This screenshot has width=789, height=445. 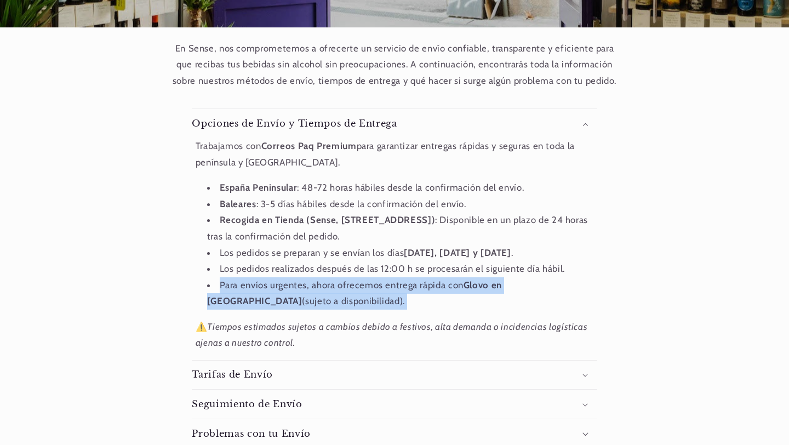 I want to click on li: Para envíos urgentes, ahora ofrecemos entrega rápida con (sujeto a disponibilidad)., so click(x=400, y=293).